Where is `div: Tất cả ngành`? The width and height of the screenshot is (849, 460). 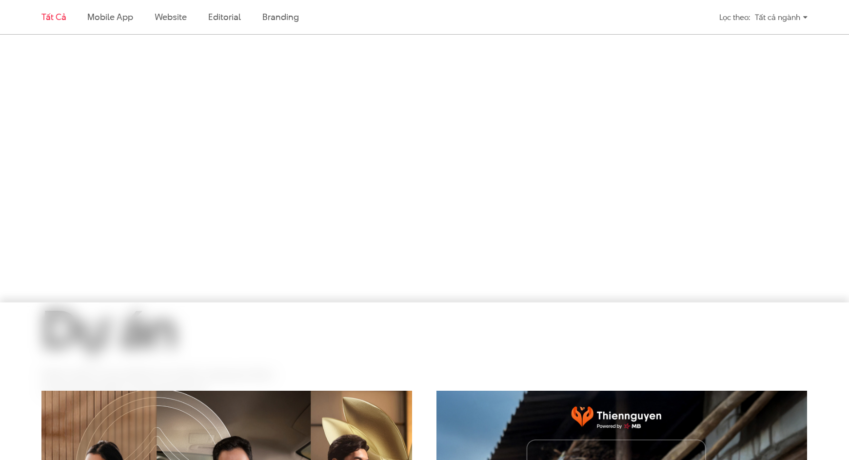 div: Tất cả ngành is located at coordinates (781, 17).